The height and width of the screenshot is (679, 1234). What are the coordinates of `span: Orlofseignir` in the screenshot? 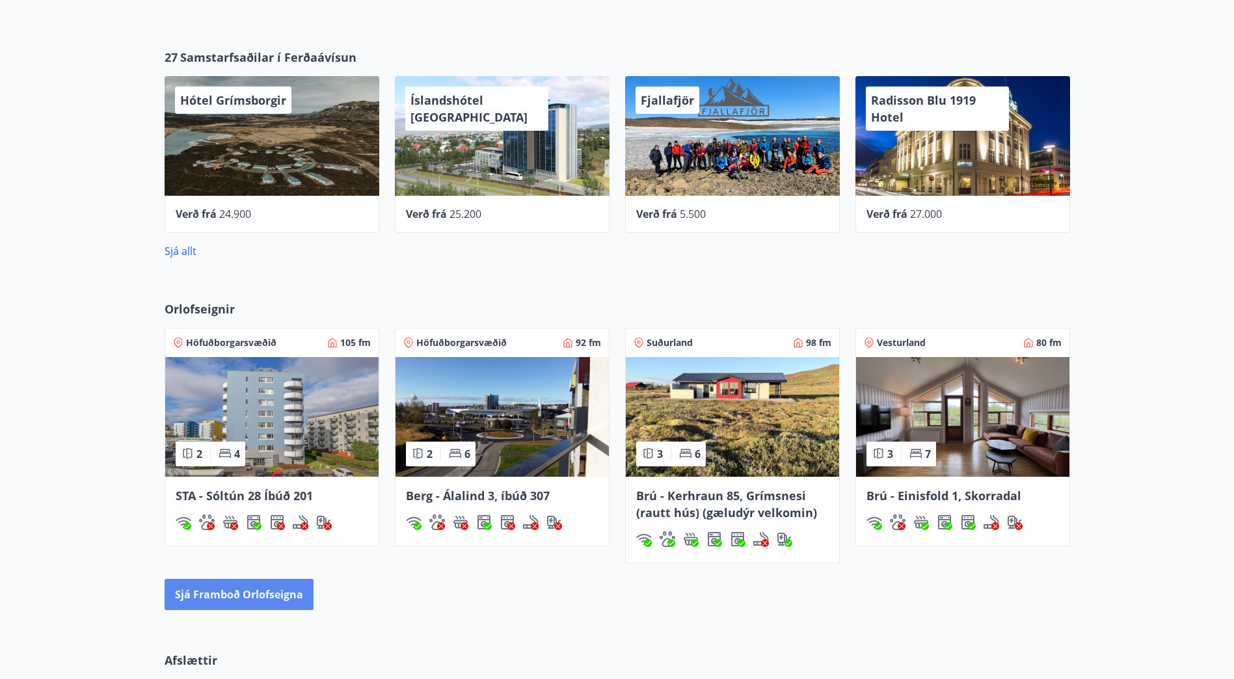 It's located at (200, 309).